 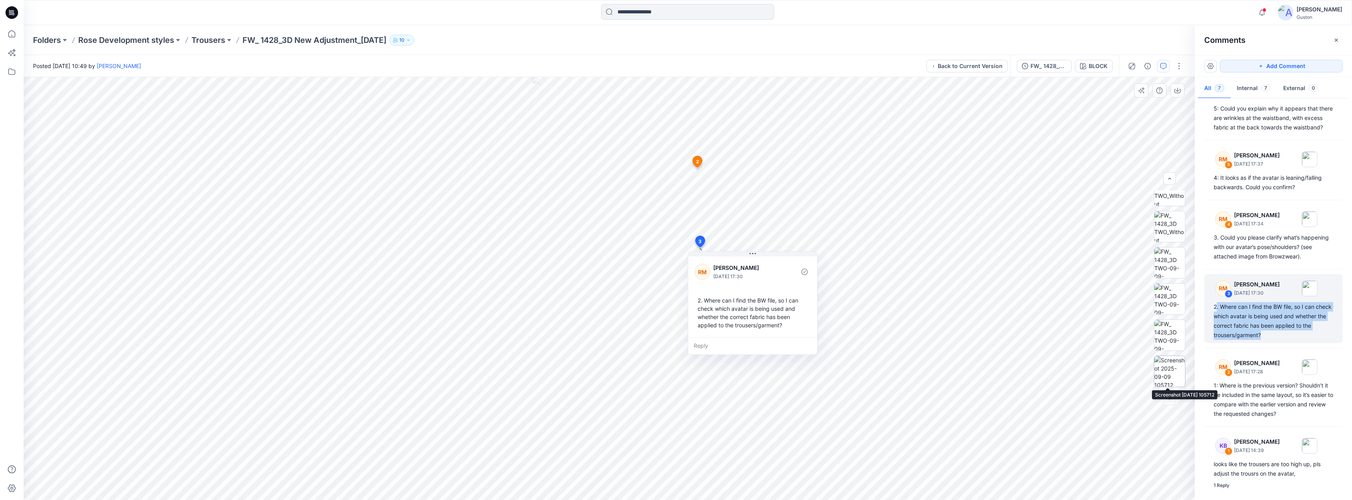 I want to click on span: 0, so click(x=1314, y=88).